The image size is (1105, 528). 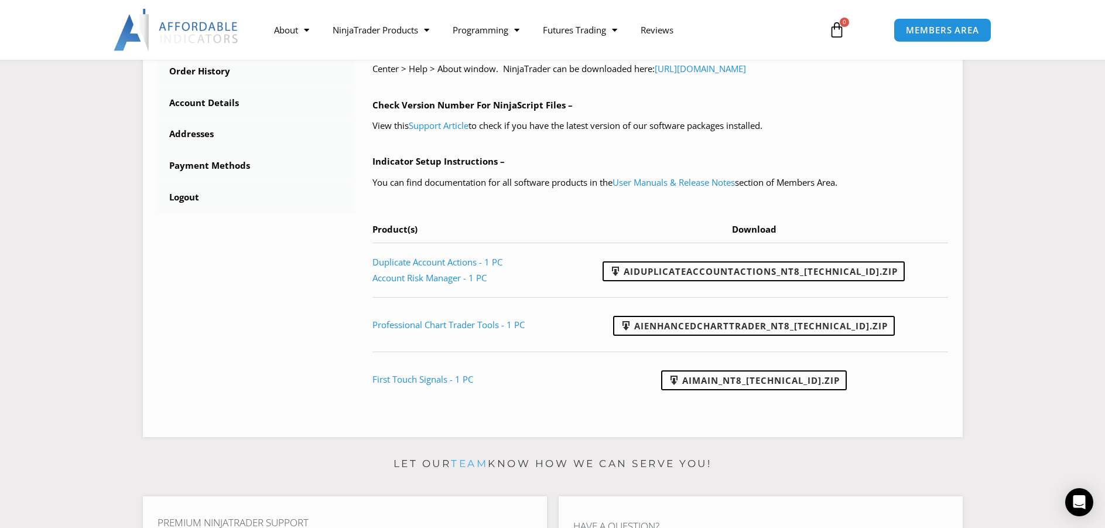 I want to click on a: 0, so click(x=837, y=30).